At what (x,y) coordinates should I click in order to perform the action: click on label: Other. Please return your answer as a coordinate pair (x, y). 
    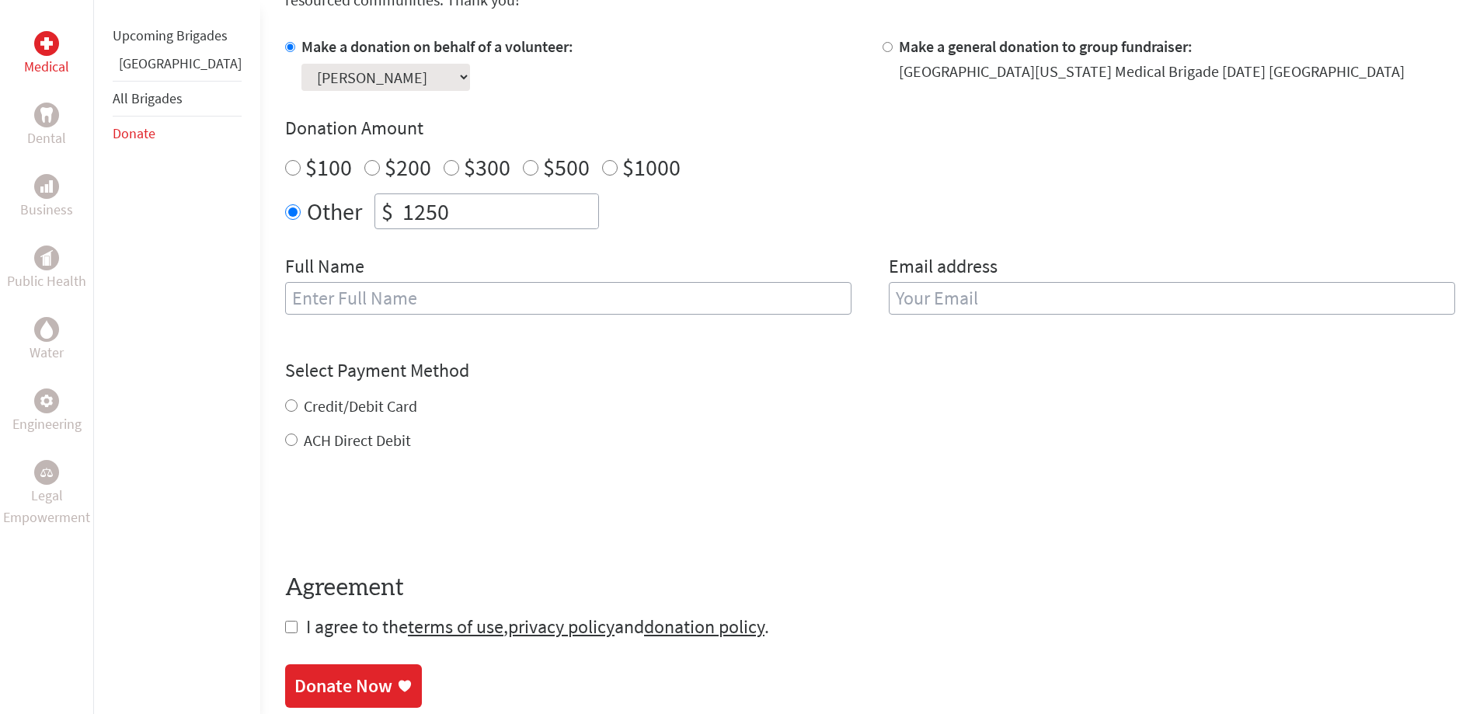
    Looking at the image, I should click on (334, 211).